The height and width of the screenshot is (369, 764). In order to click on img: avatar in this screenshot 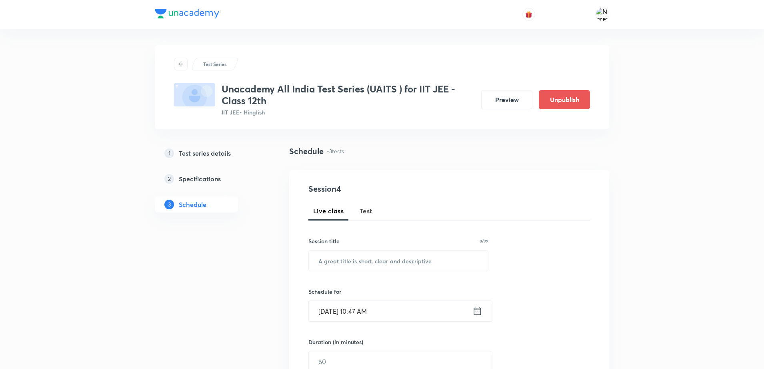, I will do `click(529, 14)`.